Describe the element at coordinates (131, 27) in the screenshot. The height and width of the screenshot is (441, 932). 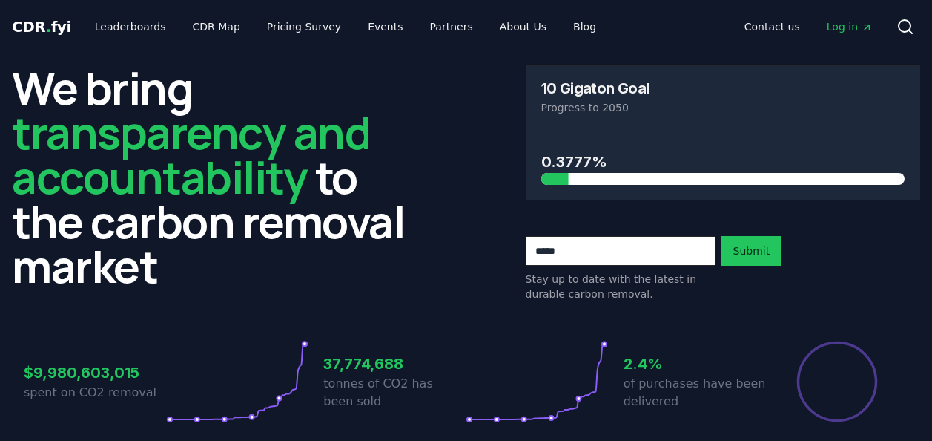
I see `a: Leaderboards` at that location.